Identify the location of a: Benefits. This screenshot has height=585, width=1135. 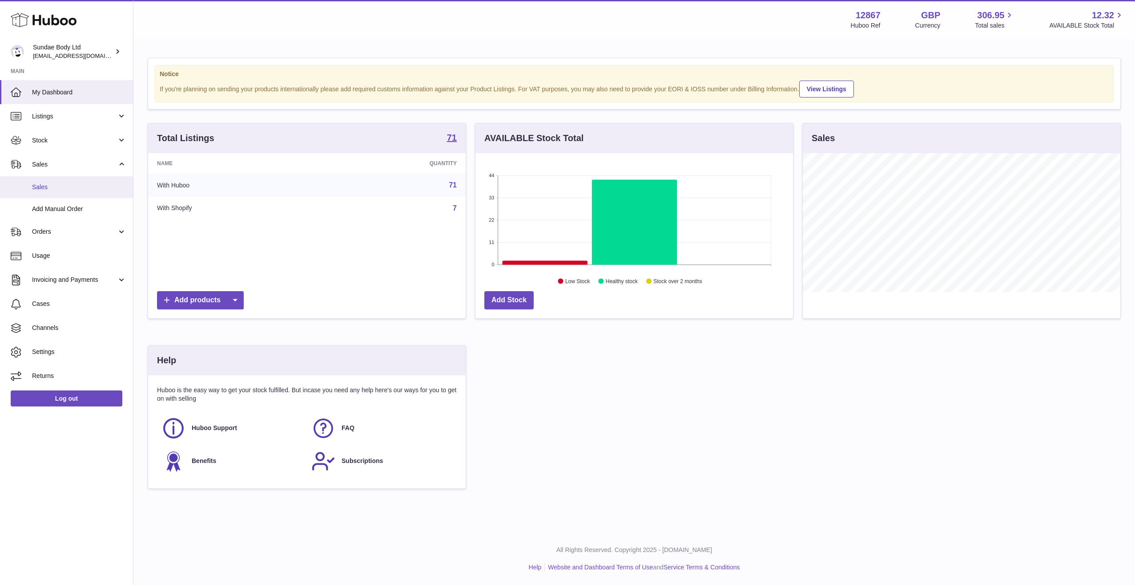
(232, 461).